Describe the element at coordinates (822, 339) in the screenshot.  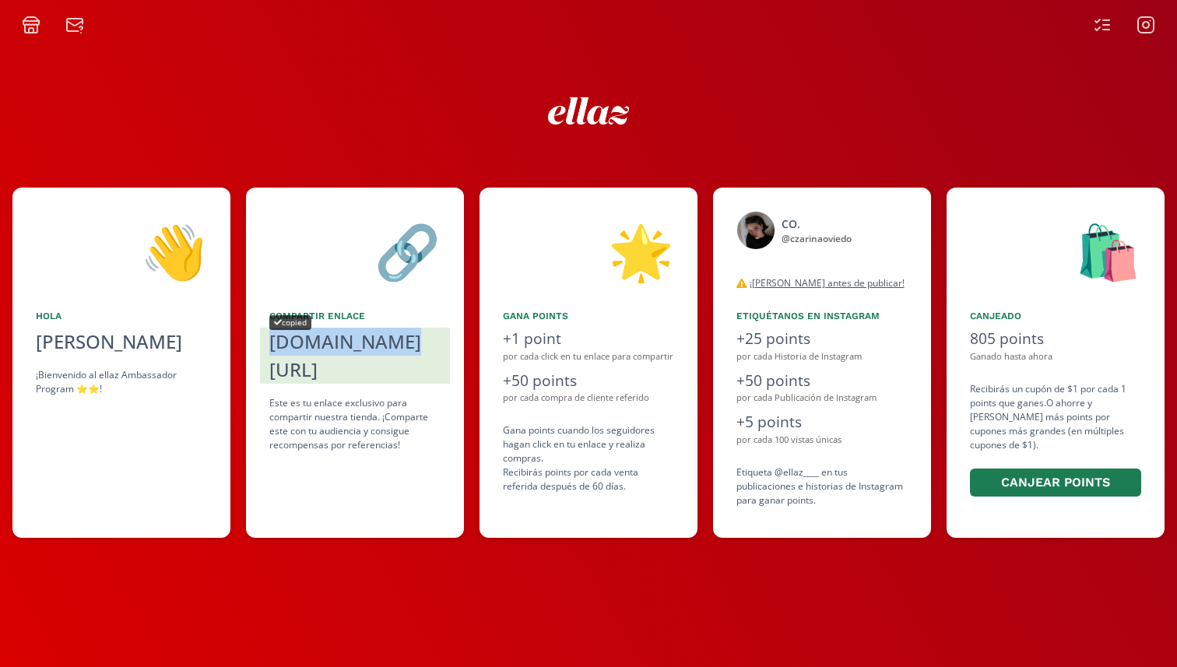
I see `div: +25 points` at that location.